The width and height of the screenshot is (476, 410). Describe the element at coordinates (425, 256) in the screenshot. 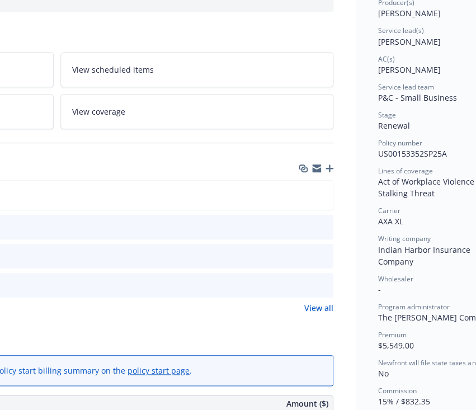

I see `span: Indian Harbor Insurance Company` at that location.